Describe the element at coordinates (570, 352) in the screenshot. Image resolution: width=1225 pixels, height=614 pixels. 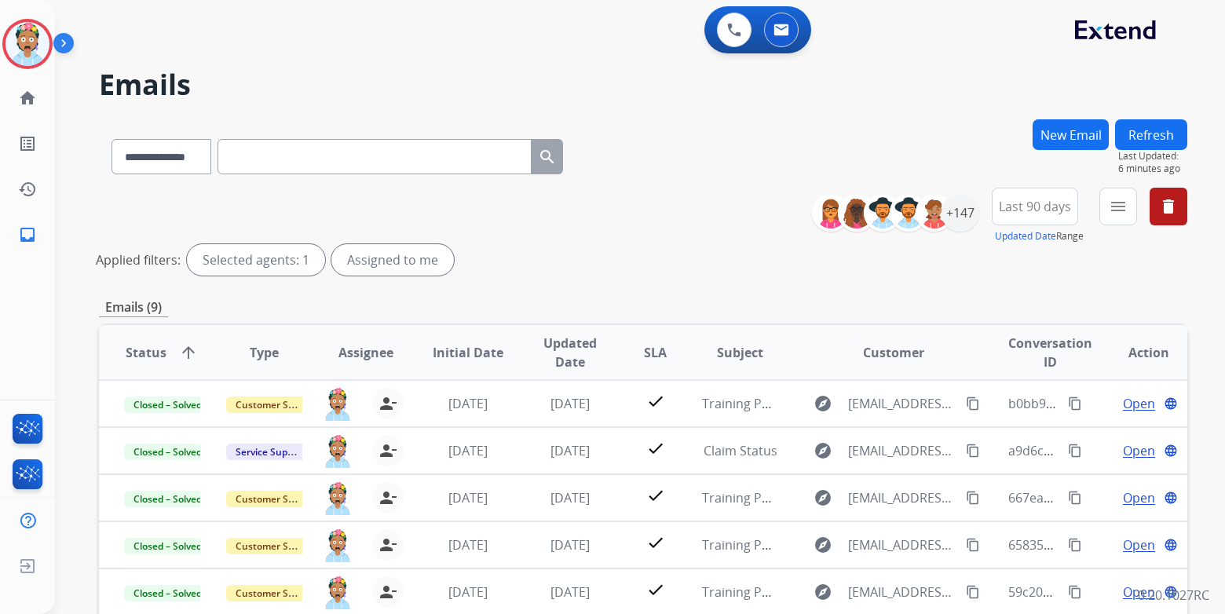
I see `span: Updated Date` at that location.